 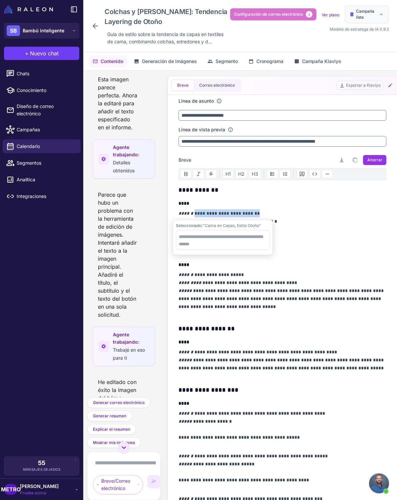 I want to click on button: Cronograma, so click(x=266, y=61).